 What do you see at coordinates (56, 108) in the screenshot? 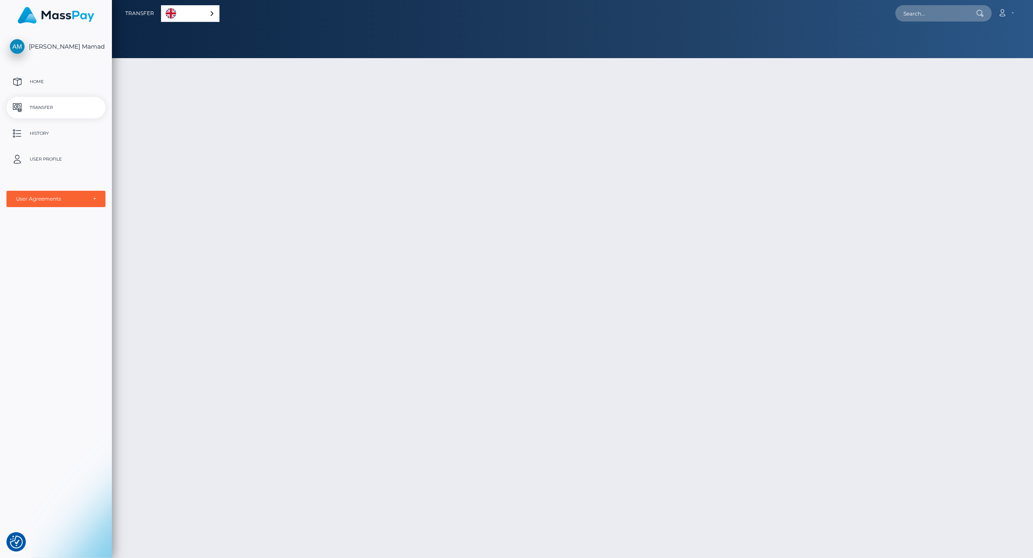
I see `p: Transfer` at bounding box center [56, 108].